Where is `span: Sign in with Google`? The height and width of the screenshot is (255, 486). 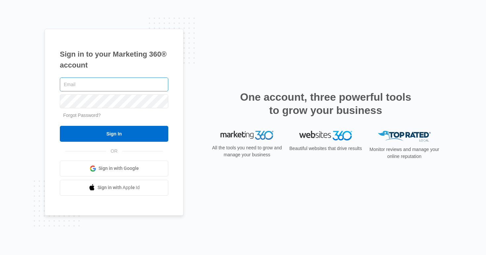
span: Sign in with Google is located at coordinates (119, 168).